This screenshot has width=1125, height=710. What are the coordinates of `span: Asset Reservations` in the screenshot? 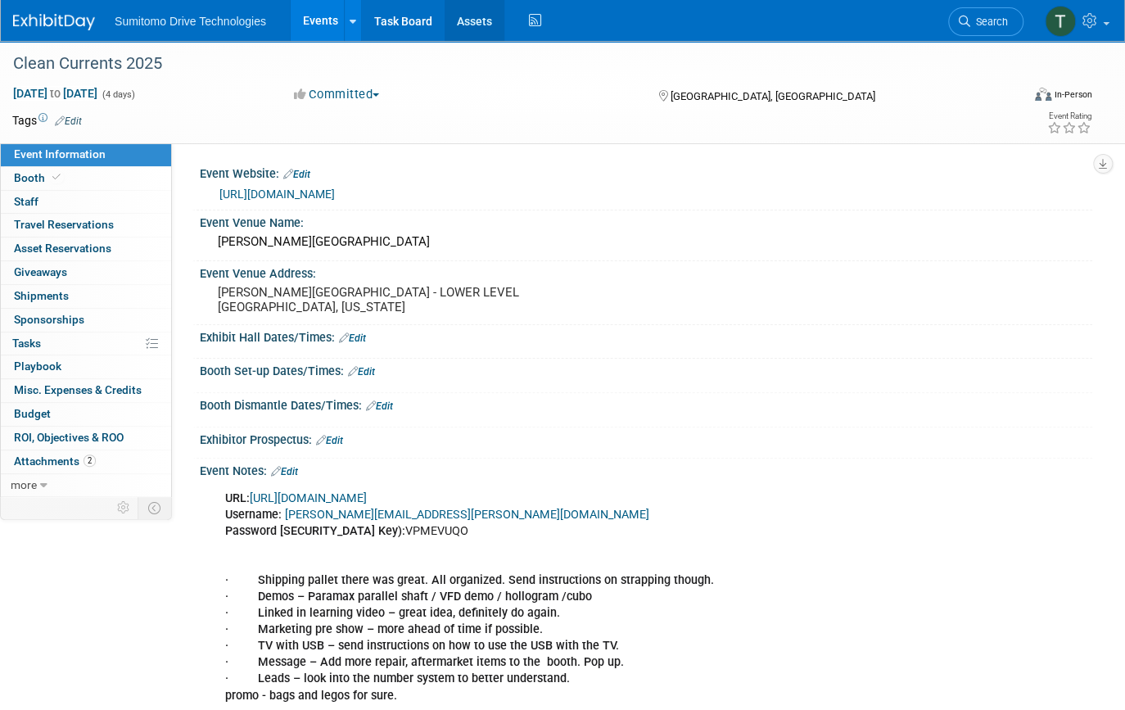 It's located at (62, 248).